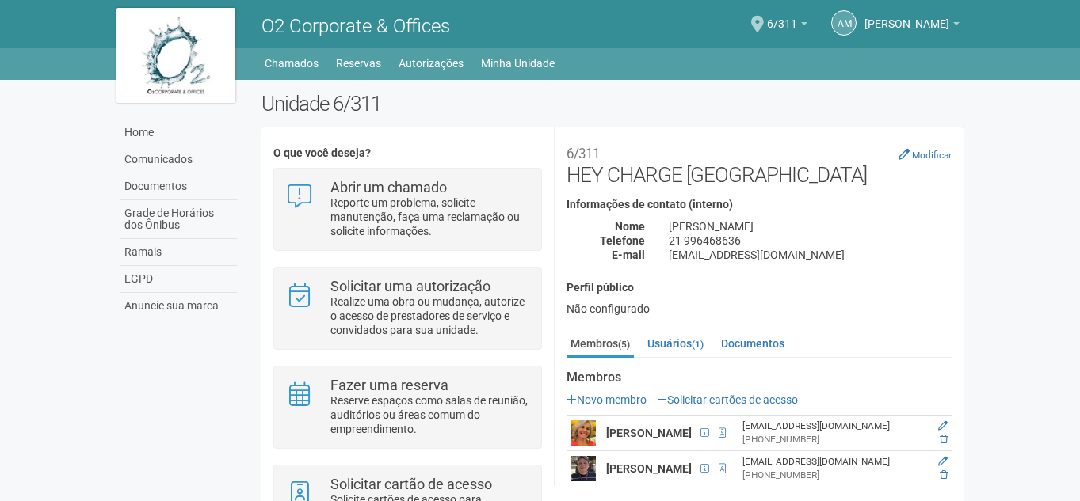  What do you see at coordinates (675, 344) in the screenshot?
I see `a: Usuários(1)` at bounding box center [675, 344].